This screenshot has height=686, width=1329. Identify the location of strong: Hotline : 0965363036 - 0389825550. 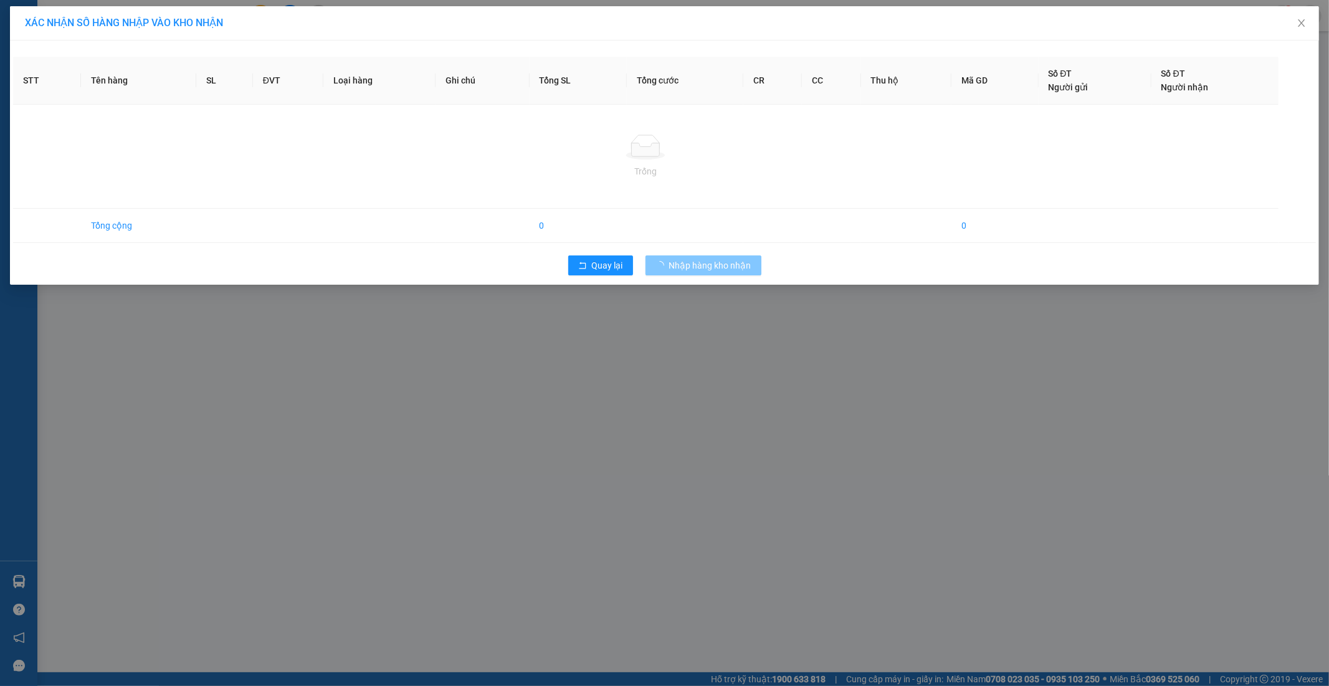
(81, 92).